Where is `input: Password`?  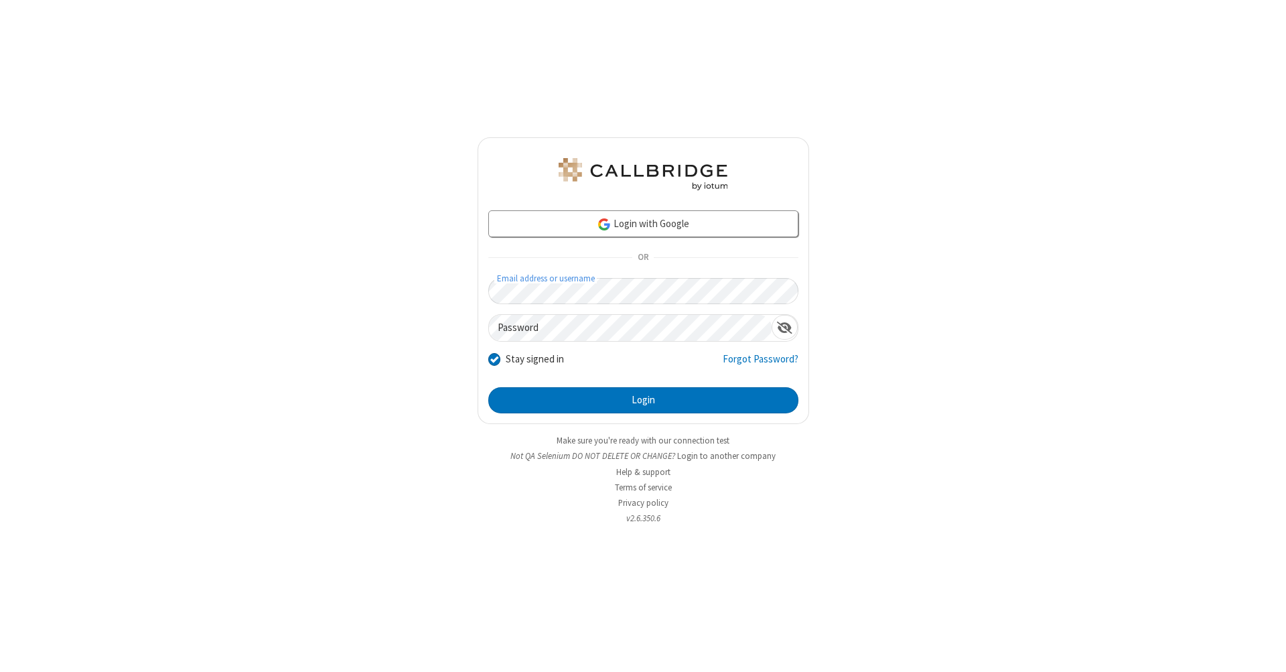 input: Password is located at coordinates (630, 328).